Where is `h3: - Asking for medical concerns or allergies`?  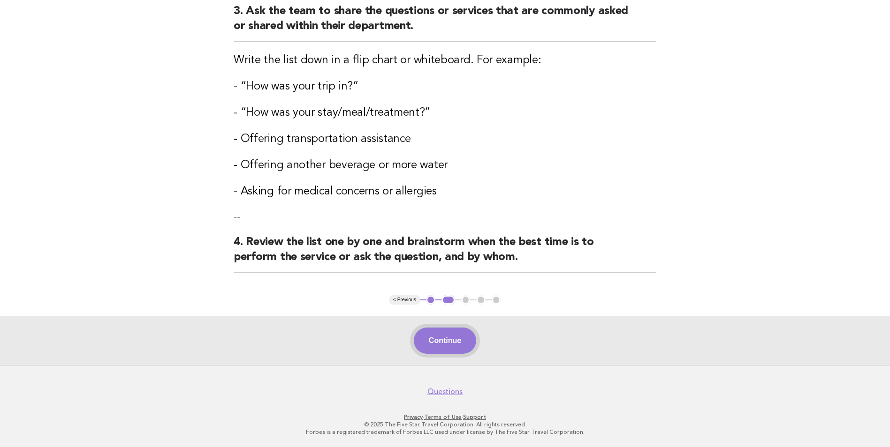
h3: - Asking for medical concerns or allergies is located at coordinates (445, 192).